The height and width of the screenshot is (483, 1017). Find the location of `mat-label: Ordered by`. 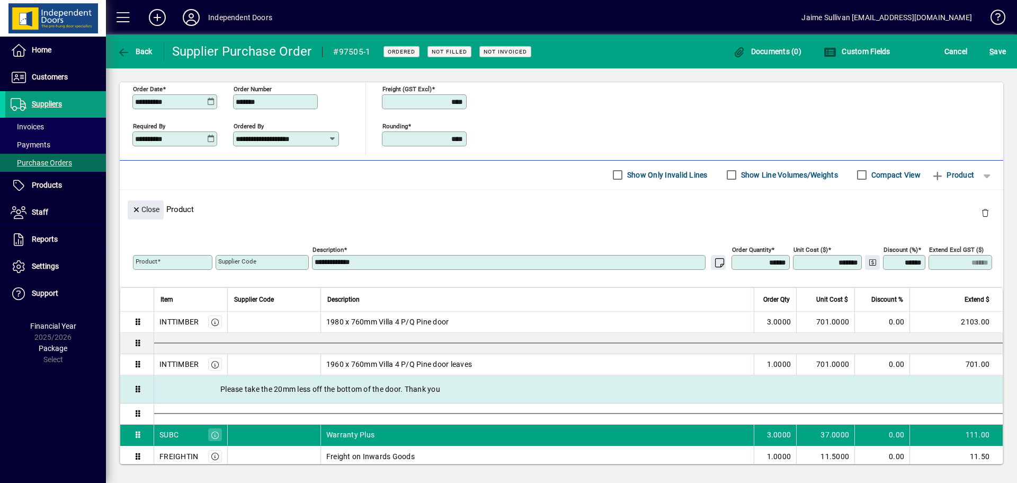

mat-label: Ordered by is located at coordinates (248, 126).